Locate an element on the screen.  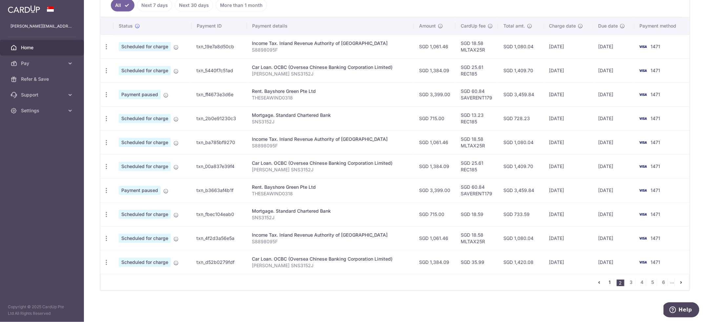
span: Status is located at coordinates (126, 26).